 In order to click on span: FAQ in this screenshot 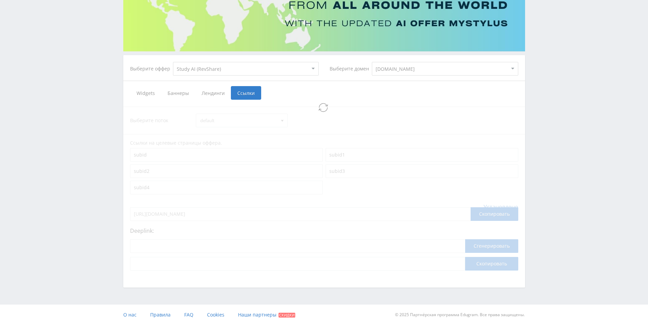, I will do `click(189, 315)`.